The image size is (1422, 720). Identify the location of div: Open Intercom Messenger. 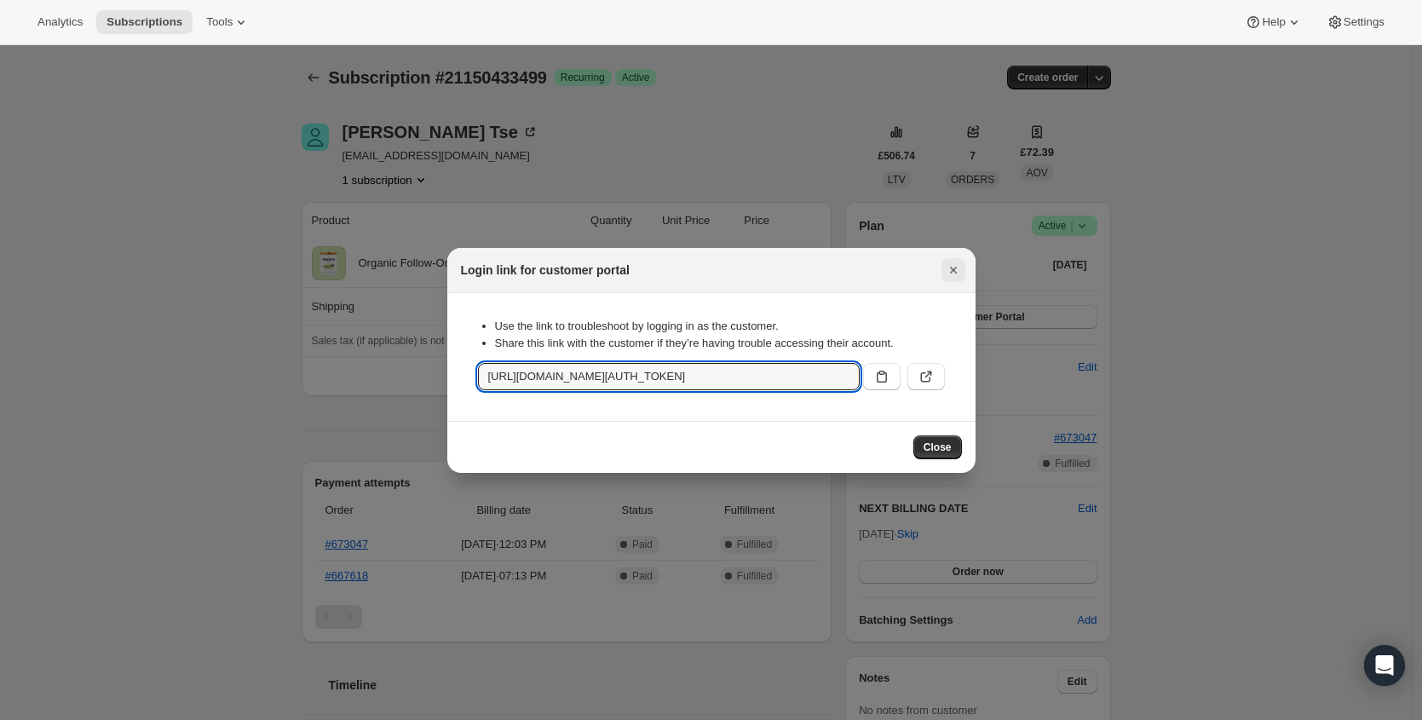
(1385, 665).